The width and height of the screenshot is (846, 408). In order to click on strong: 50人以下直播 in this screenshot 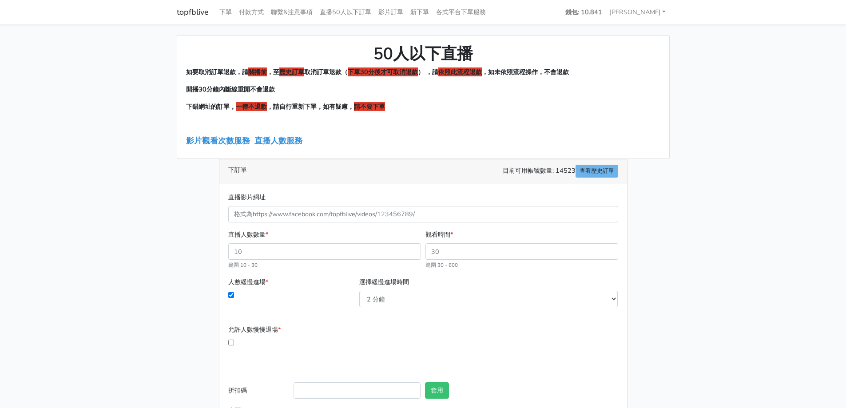, I will do `click(423, 54)`.